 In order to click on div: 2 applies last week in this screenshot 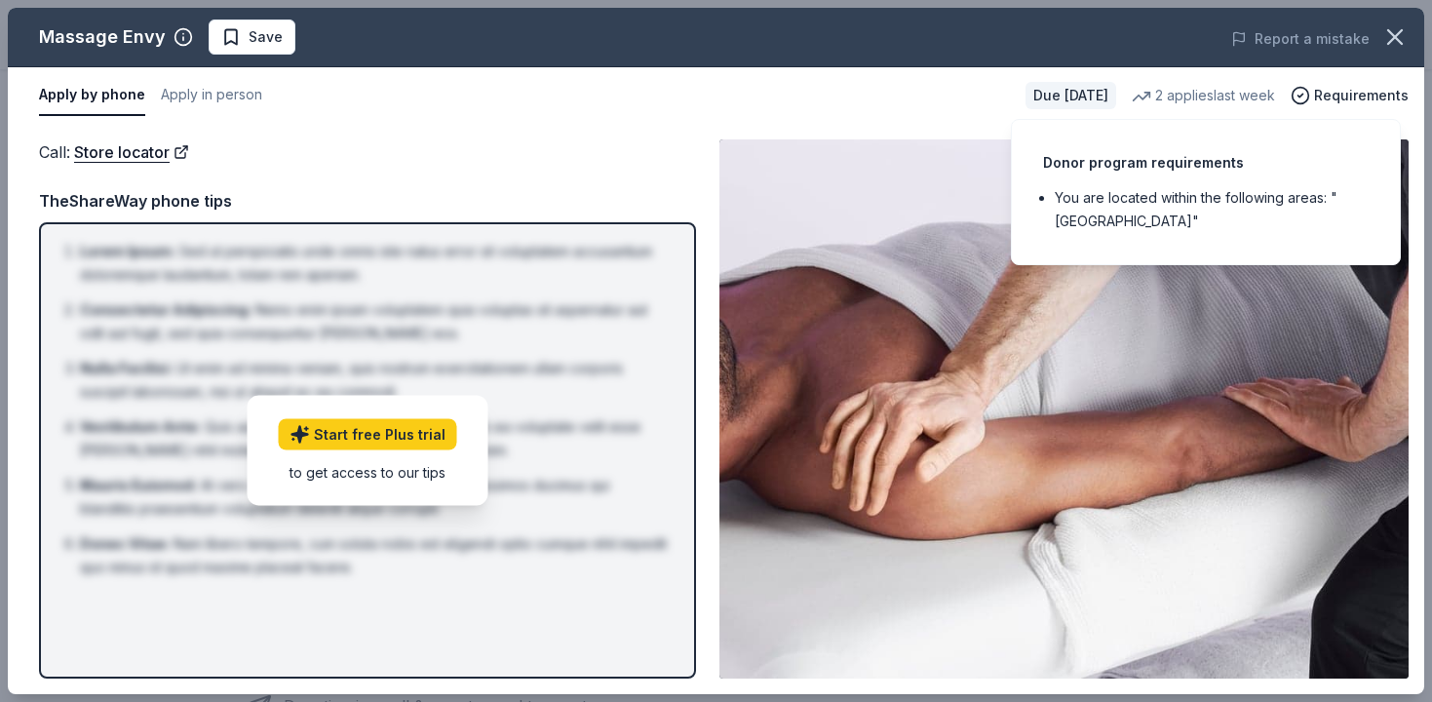, I will do `click(1203, 96)`.